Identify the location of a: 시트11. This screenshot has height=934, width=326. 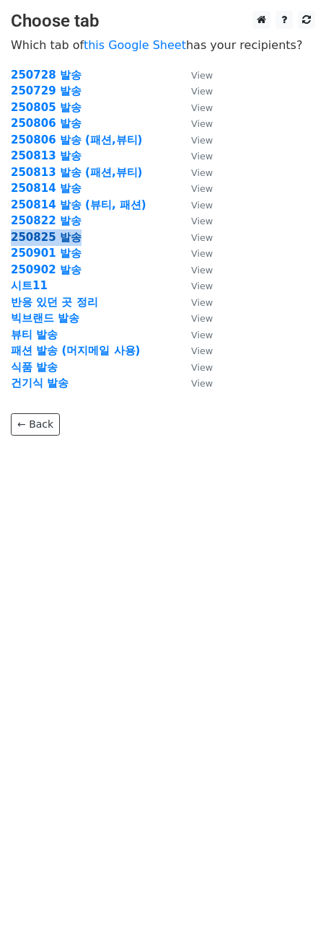
(29, 286).